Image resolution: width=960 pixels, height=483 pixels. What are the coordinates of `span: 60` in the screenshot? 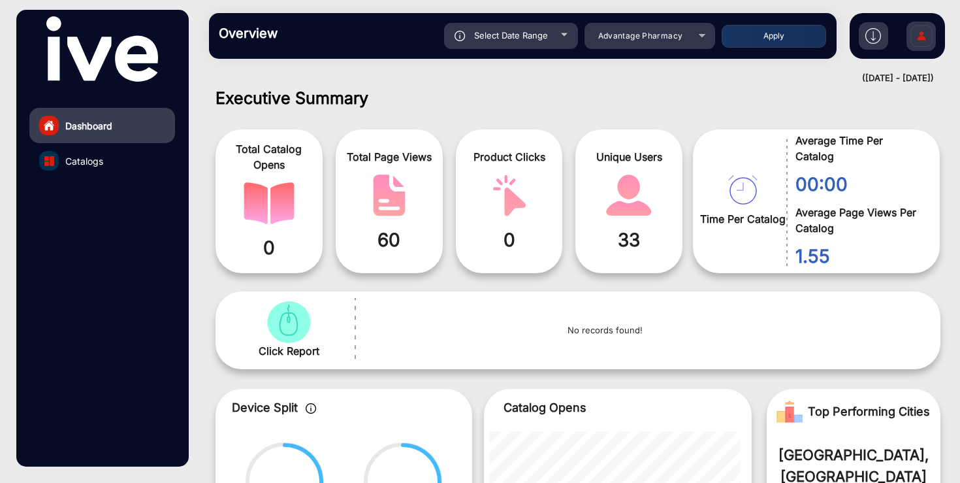 It's located at (389, 240).